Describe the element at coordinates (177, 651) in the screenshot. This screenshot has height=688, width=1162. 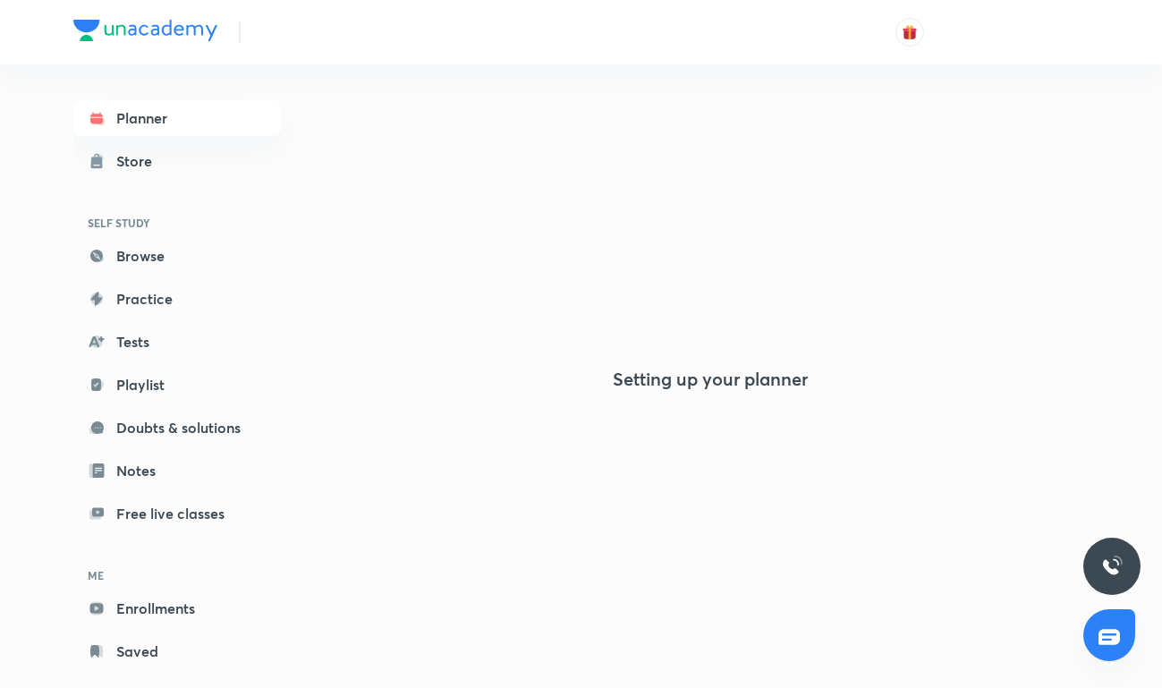
I see `a: Saved` at that location.